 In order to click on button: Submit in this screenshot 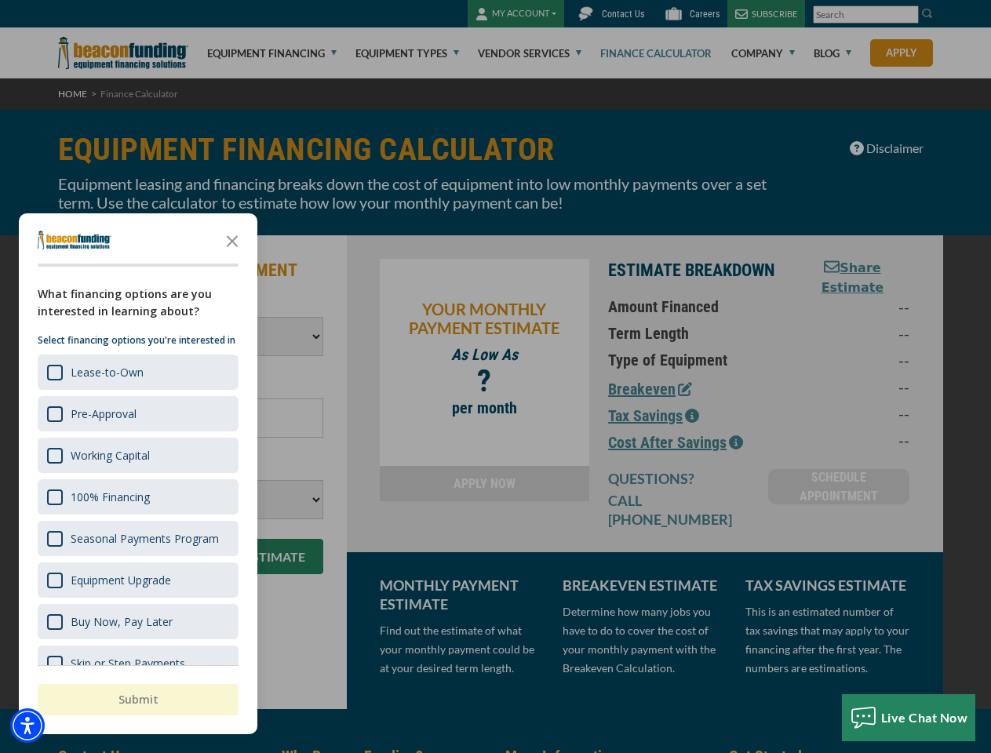, I will do `click(138, 700)`.